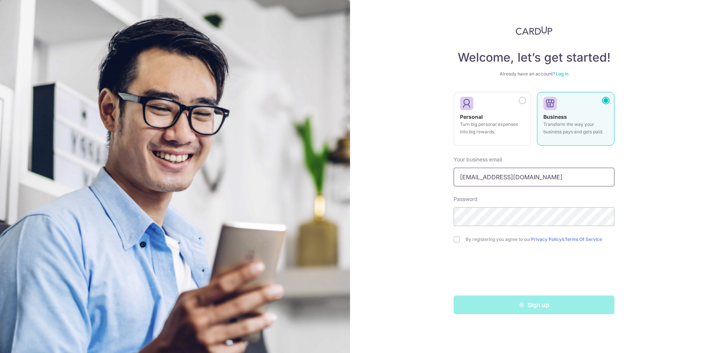  What do you see at coordinates (492, 121) in the screenshot?
I see `a: Personal Turn big personal expenses into big rewards.` at bounding box center [492, 121].